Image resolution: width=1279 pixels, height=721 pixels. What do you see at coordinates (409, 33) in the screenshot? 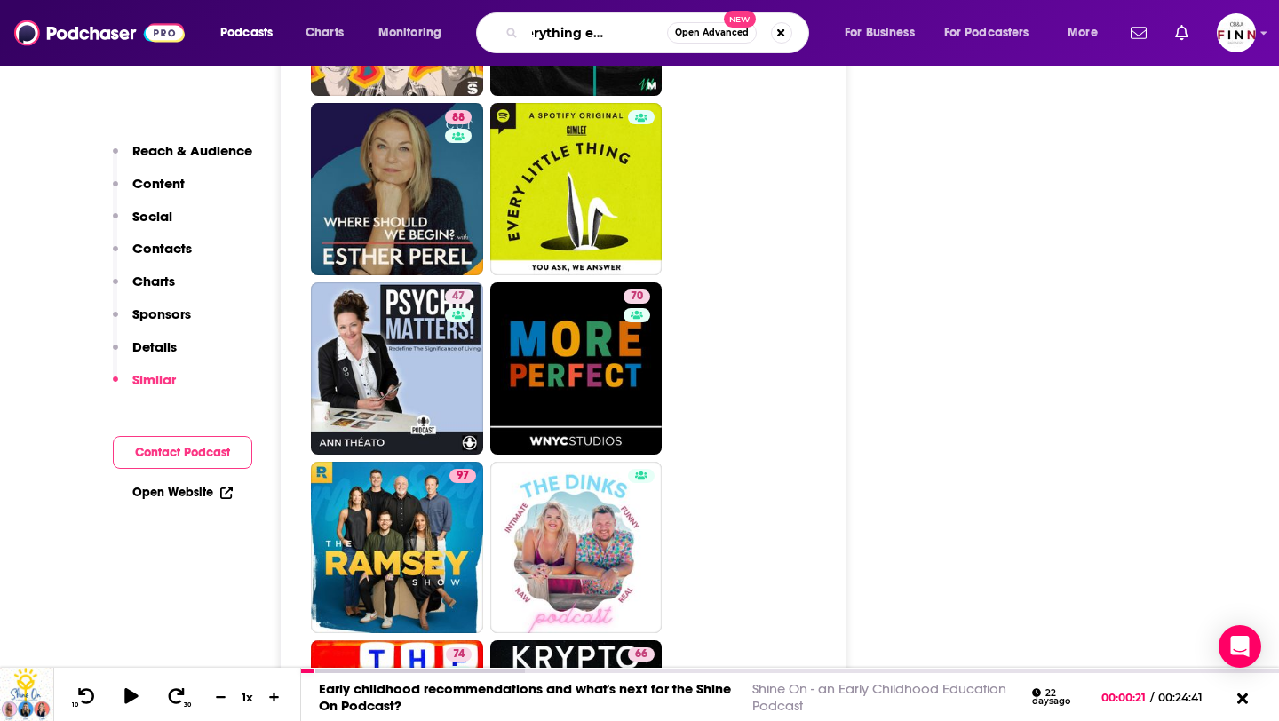
I see `span: Monitoring` at bounding box center [409, 33].